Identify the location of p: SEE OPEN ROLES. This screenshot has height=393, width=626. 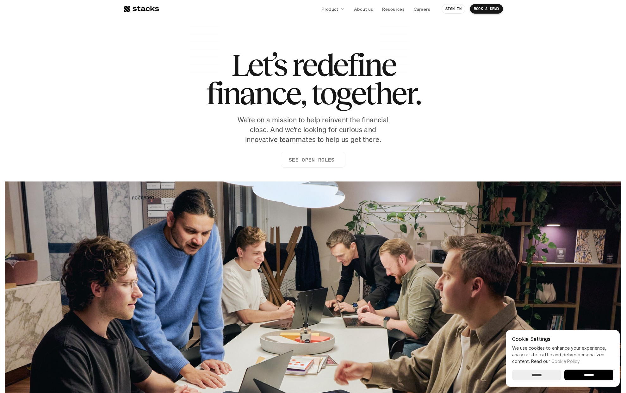
(311, 160).